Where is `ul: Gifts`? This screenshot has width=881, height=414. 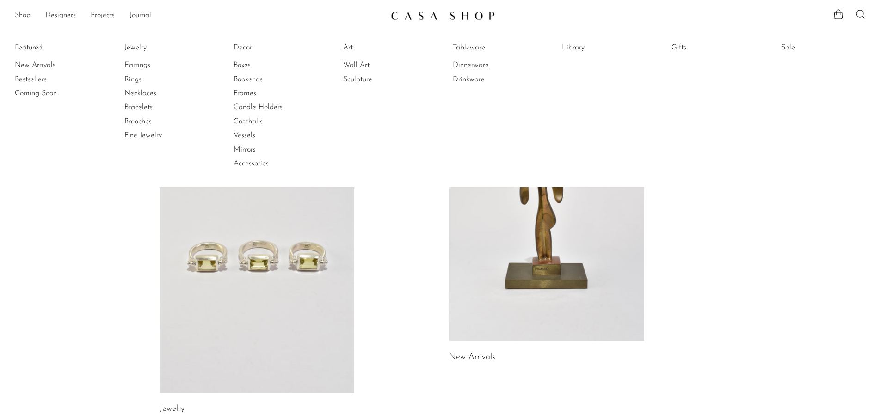
ul: Gifts is located at coordinates (706, 49).